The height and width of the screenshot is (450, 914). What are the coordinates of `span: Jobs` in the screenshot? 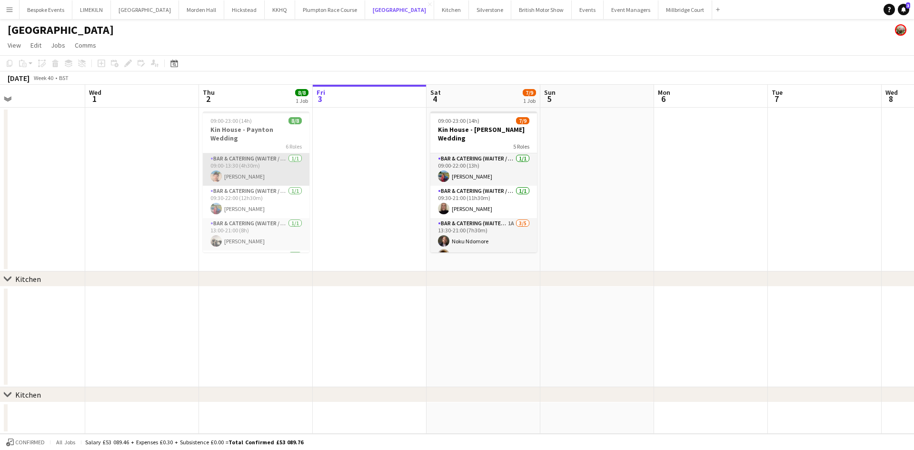 It's located at (58, 45).